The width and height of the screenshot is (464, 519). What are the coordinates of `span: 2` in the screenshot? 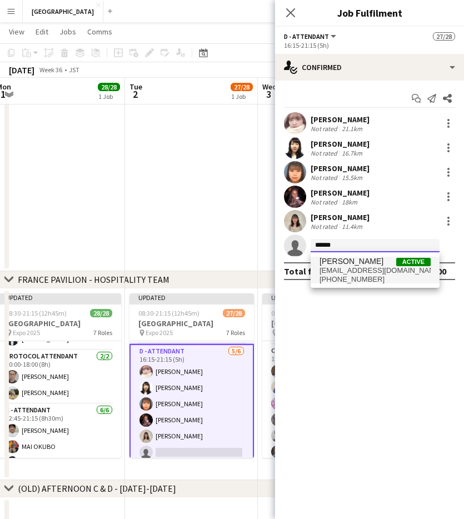 It's located at (135, 94).